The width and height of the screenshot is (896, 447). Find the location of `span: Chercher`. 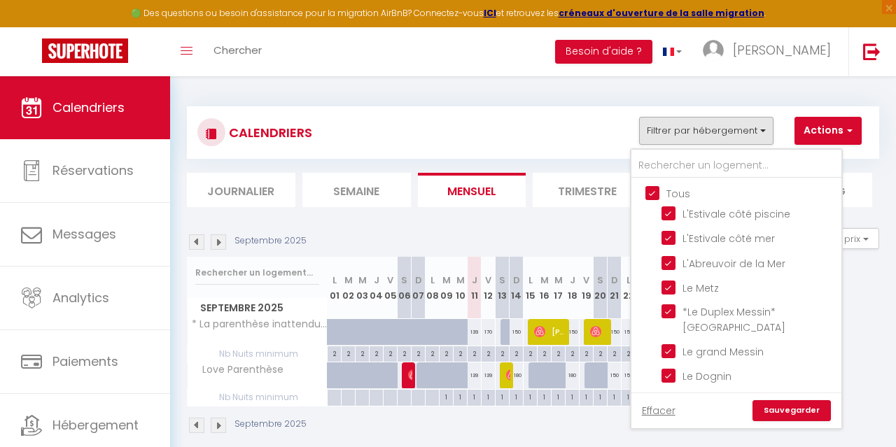

span: Chercher is located at coordinates (237, 50).